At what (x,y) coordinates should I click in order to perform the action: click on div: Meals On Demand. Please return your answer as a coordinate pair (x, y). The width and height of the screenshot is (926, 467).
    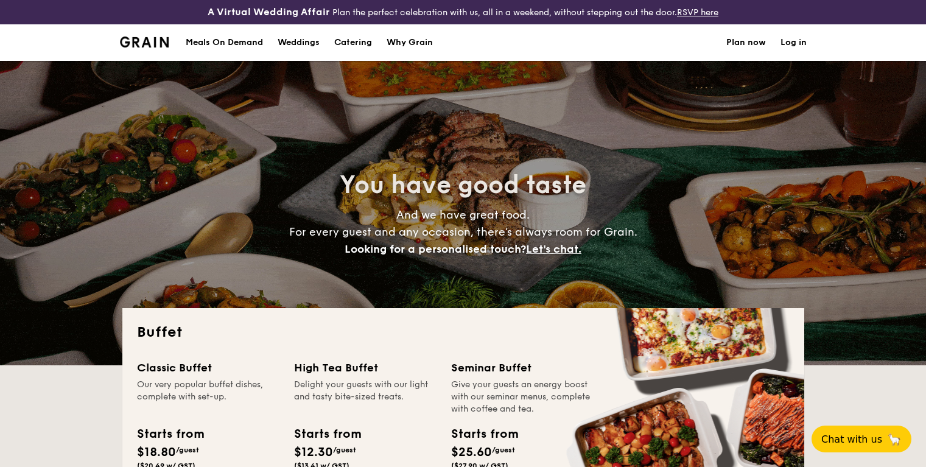
    Looking at the image, I should click on (224, 43).